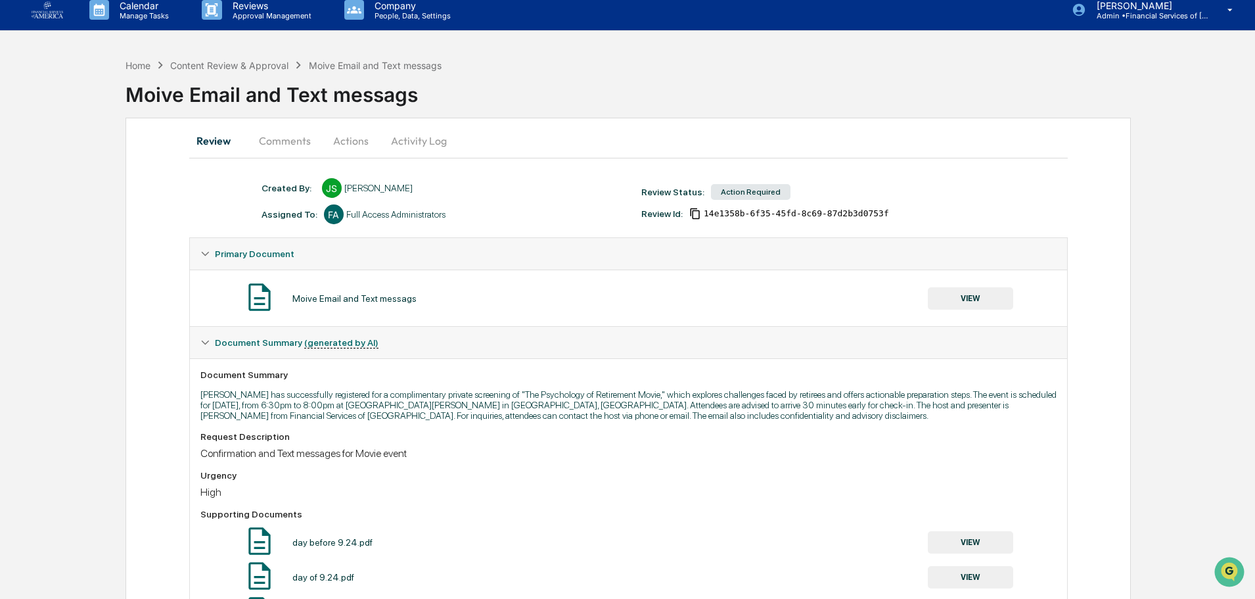 The image size is (1255, 599). I want to click on div: Review Status:, so click(673, 192).